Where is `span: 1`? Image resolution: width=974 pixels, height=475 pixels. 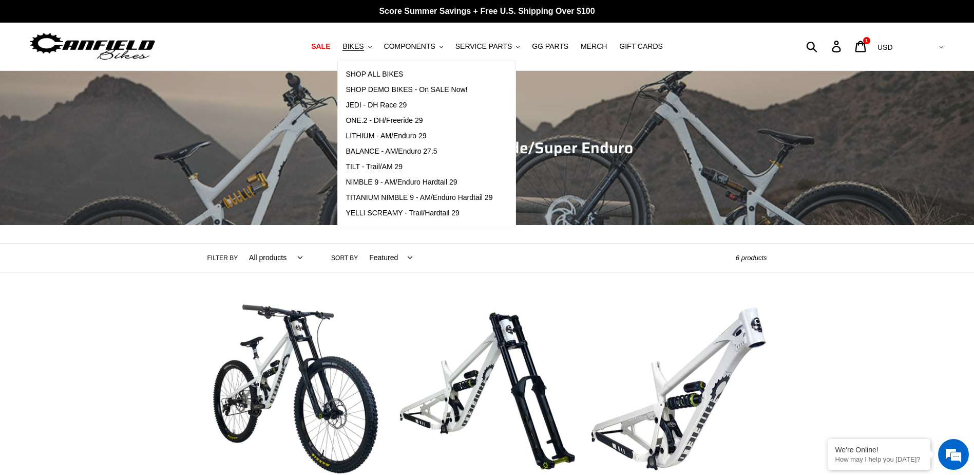
span: 1 is located at coordinates (866, 41).